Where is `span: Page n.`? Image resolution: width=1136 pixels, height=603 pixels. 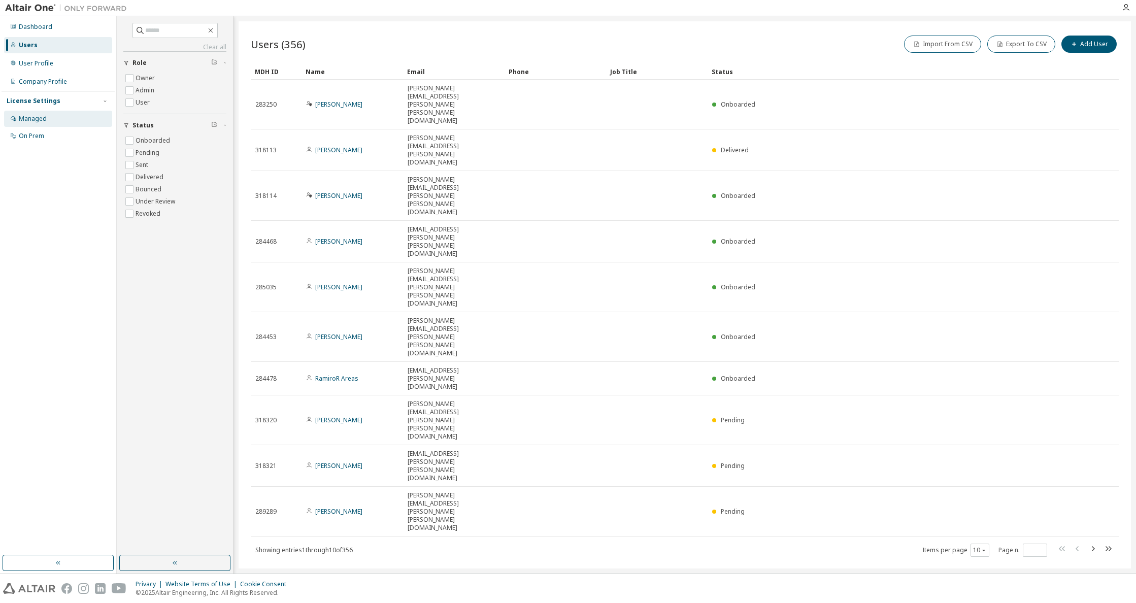
span: Page n. is located at coordinates (1022, 550).